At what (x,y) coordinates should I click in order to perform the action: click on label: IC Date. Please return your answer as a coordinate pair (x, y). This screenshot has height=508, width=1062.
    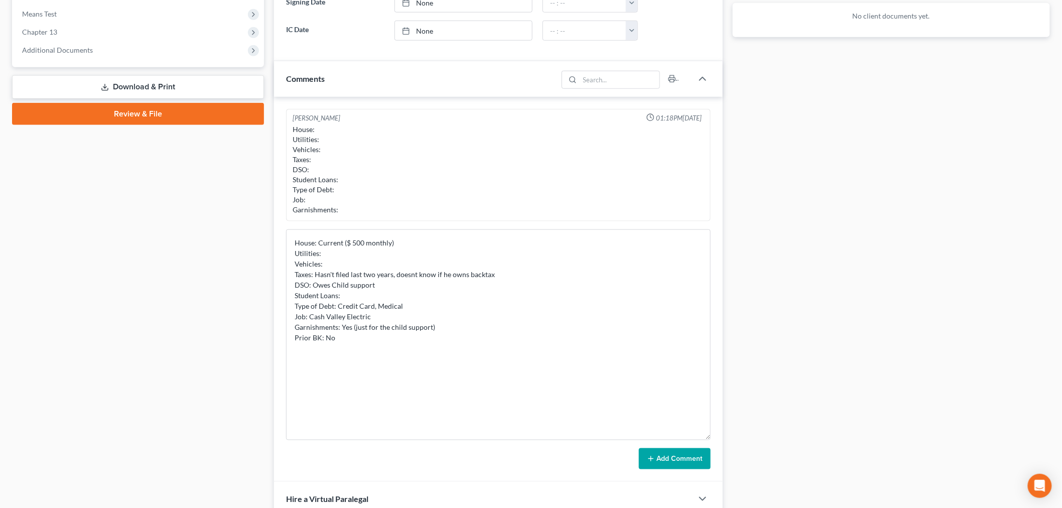
    Looking at the image, I should click on (335, 31).